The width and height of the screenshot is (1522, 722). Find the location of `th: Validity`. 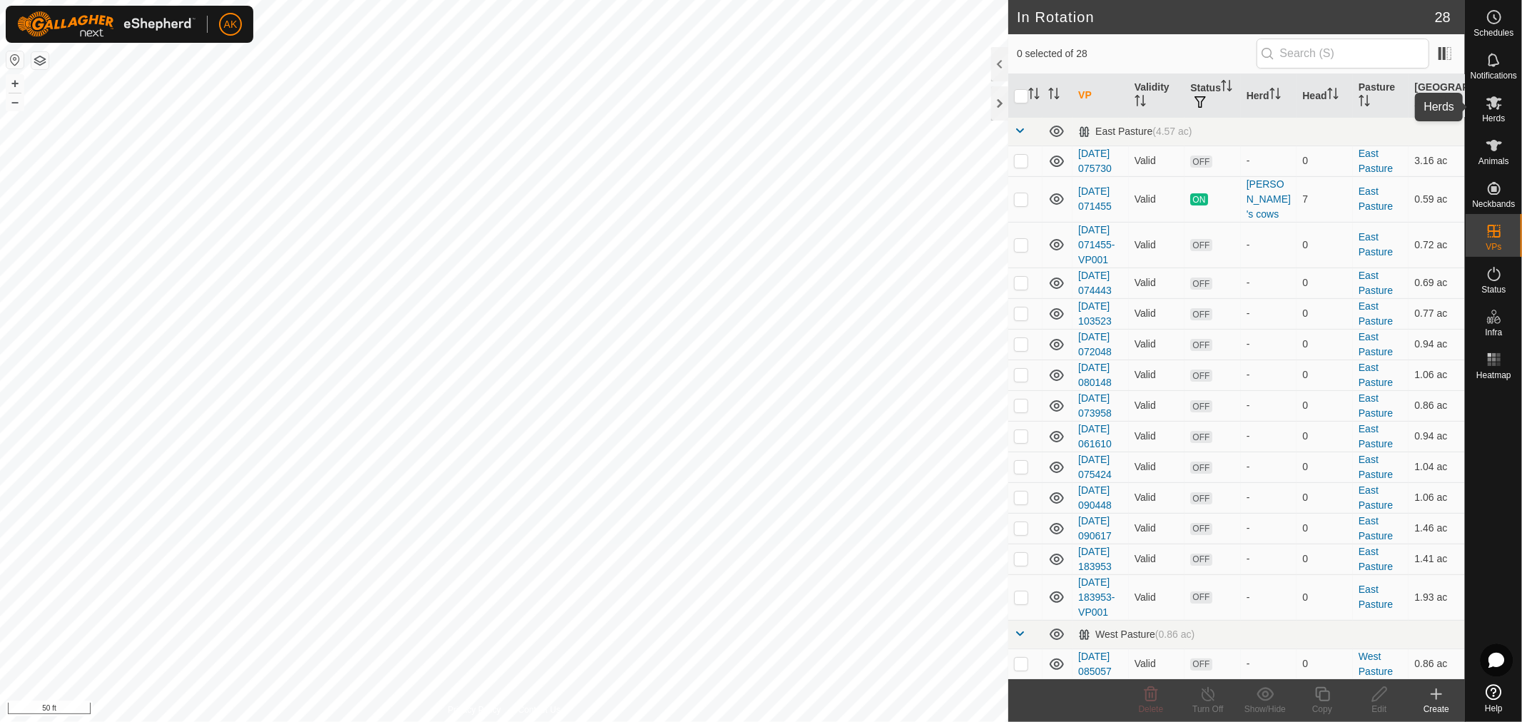

th: Validity is located at coordinates (1157, 96).